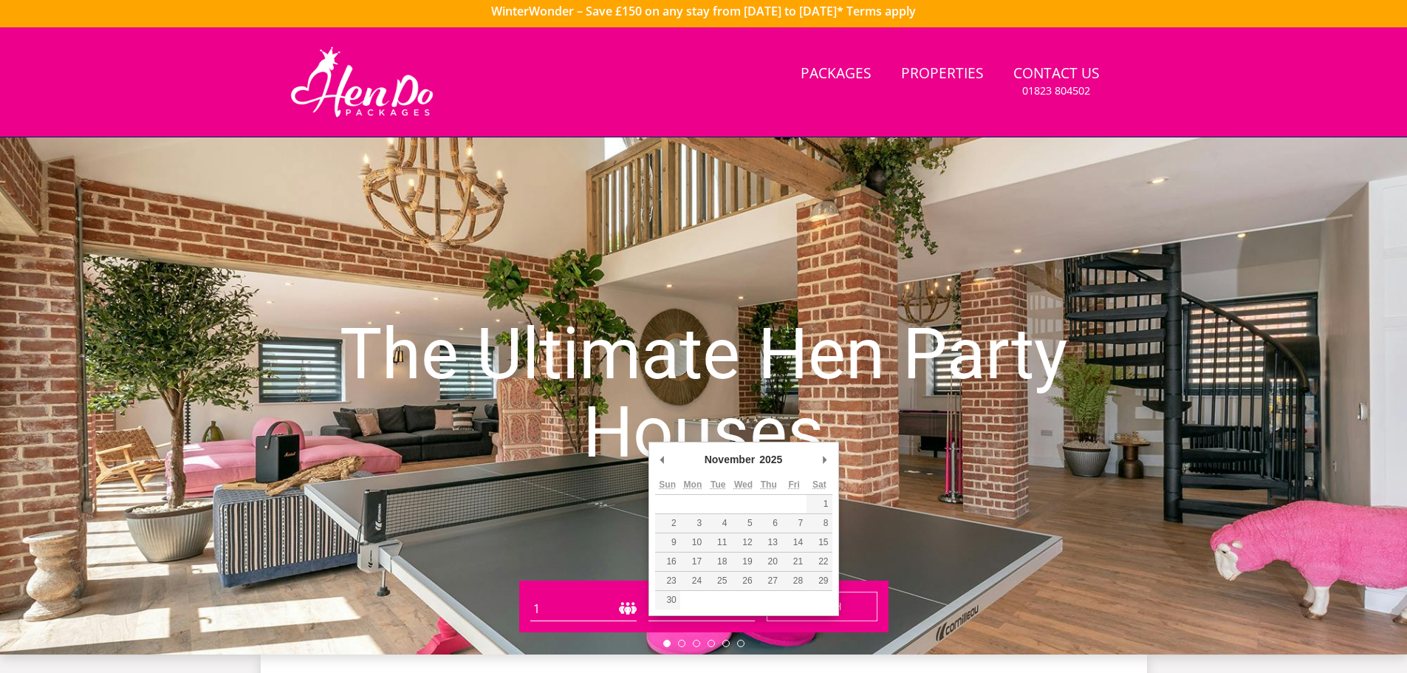 The width and height of the screenshot is (1407, 673). Describe the element at coordinates (668, 561) in the screenshot. I see `button: 16` at that location.